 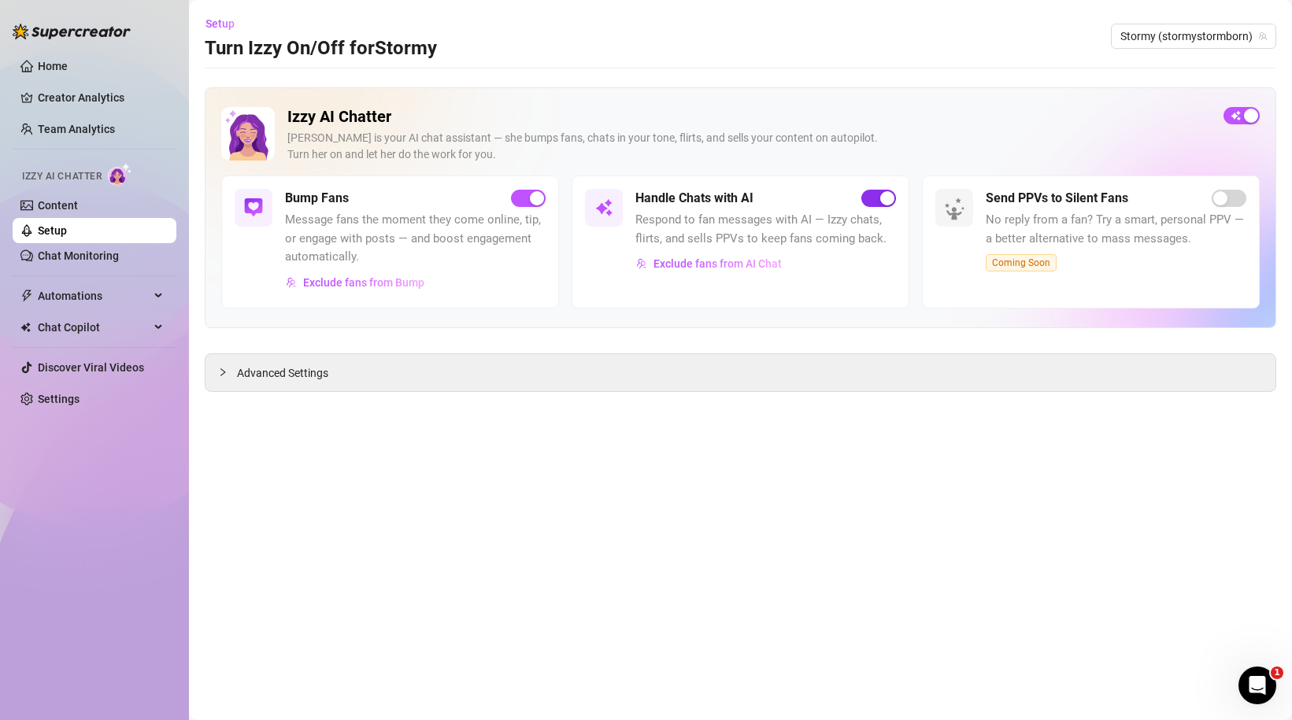 I want to click on span: Stormy (stormystormborn), so click(x=1194, y=36).